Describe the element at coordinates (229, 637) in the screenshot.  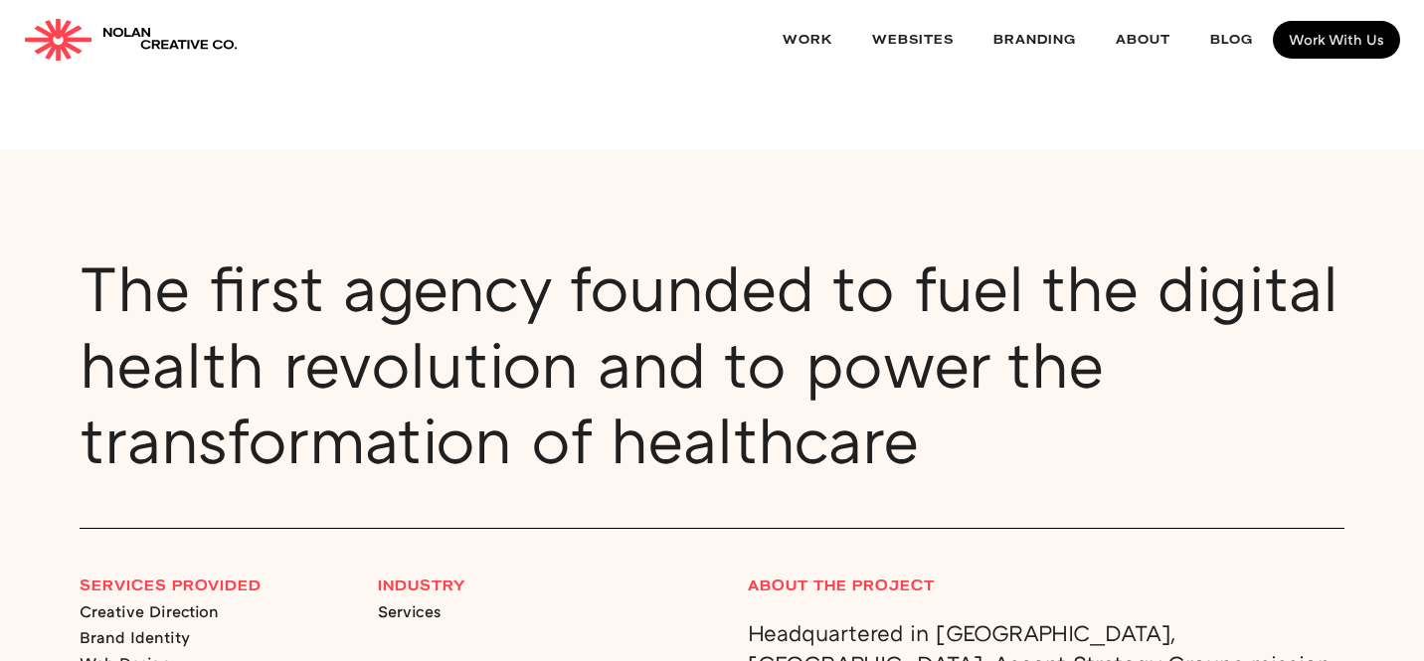
I see `div: Brand Identity` at that location.